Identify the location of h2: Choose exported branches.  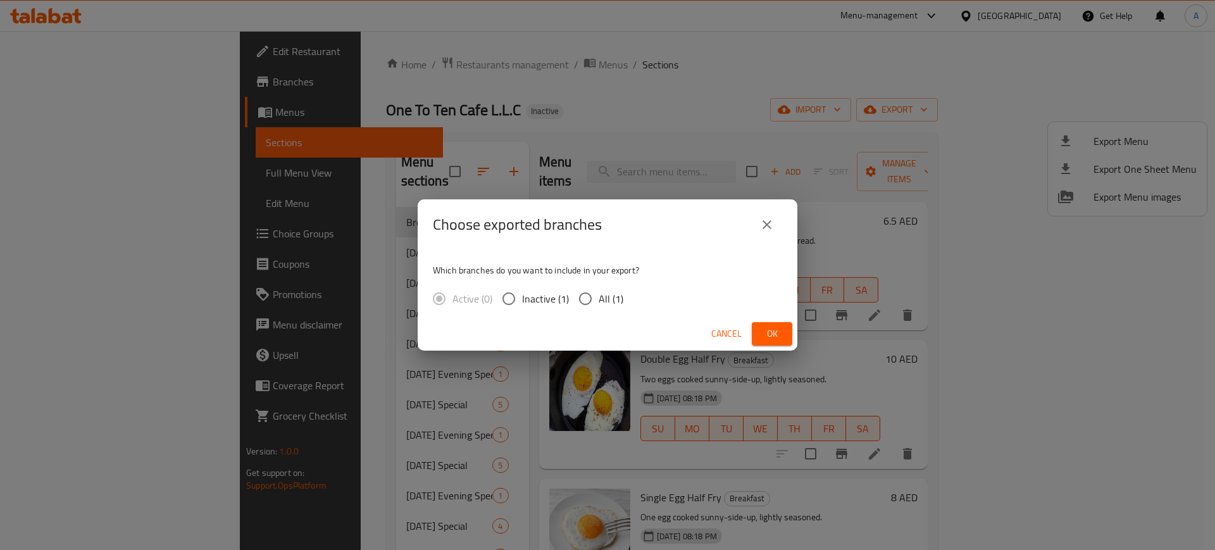
(517, 225).